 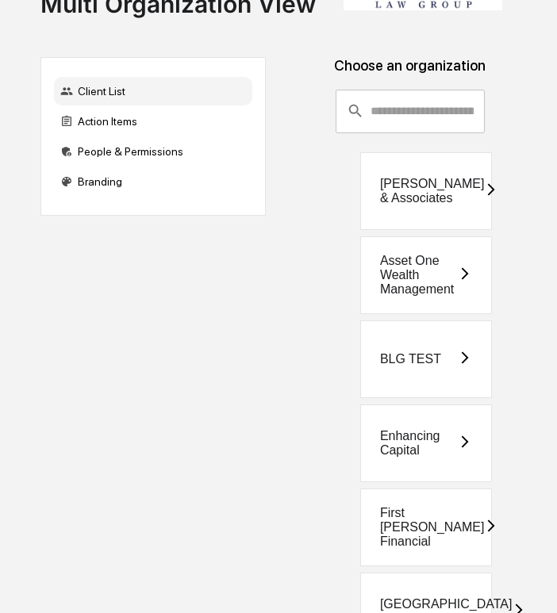 What do you see at coordinates (153, 91) in the screenshot?
I see `div: Client List` at bounding box center [153, 91].